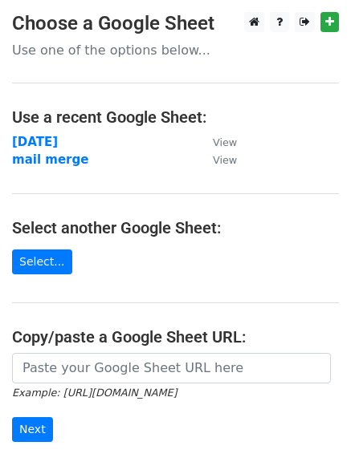  I want to click on input: Paste your Google Sheet URL here, so click(171, 368).